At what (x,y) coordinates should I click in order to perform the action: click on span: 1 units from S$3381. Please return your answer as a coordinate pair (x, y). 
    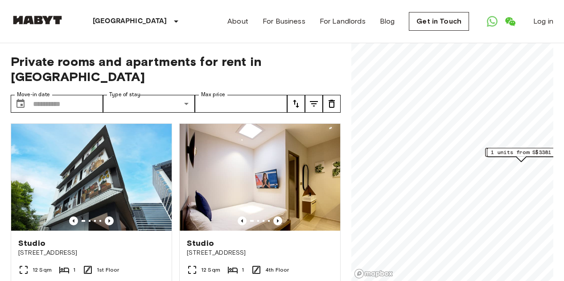
    Looking at the image, I should click on (521, 153).